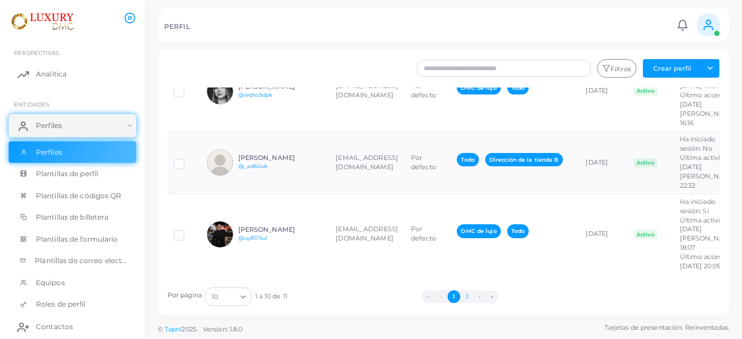 The image size is (742, 339). I want to click on a: @uy8175u1, so click(253, 238).